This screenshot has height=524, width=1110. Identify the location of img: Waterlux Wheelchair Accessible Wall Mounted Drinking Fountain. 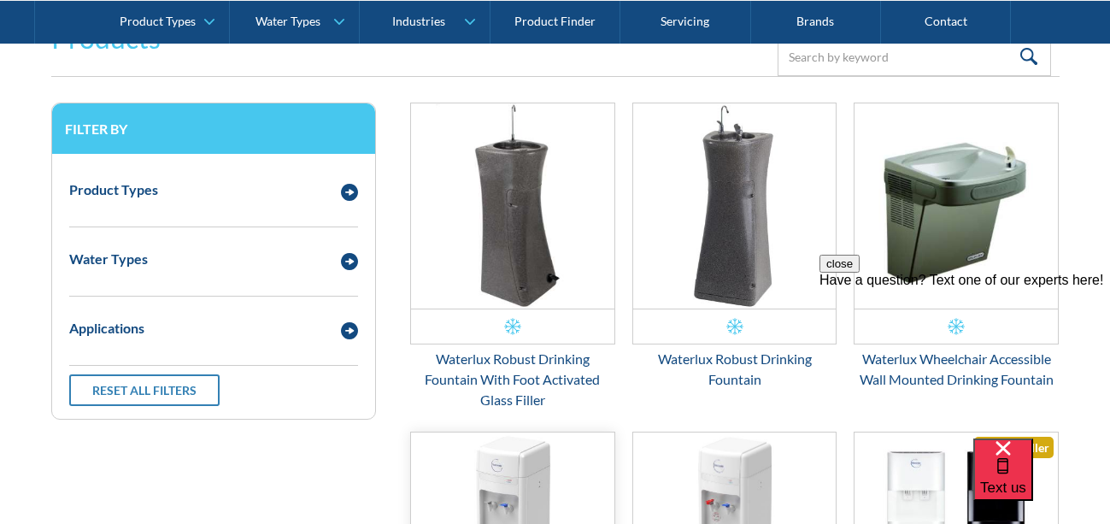
(956, 206).